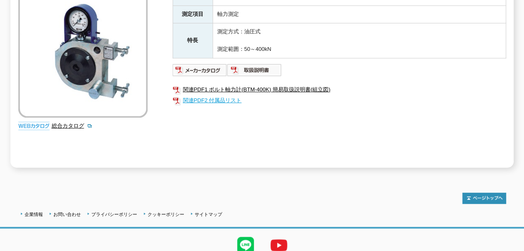 This screenshot has width=524, height=251. Describe the element at coordinates (166, 214) in the screenshot. I see `a: クッキーポリシー` at that location.